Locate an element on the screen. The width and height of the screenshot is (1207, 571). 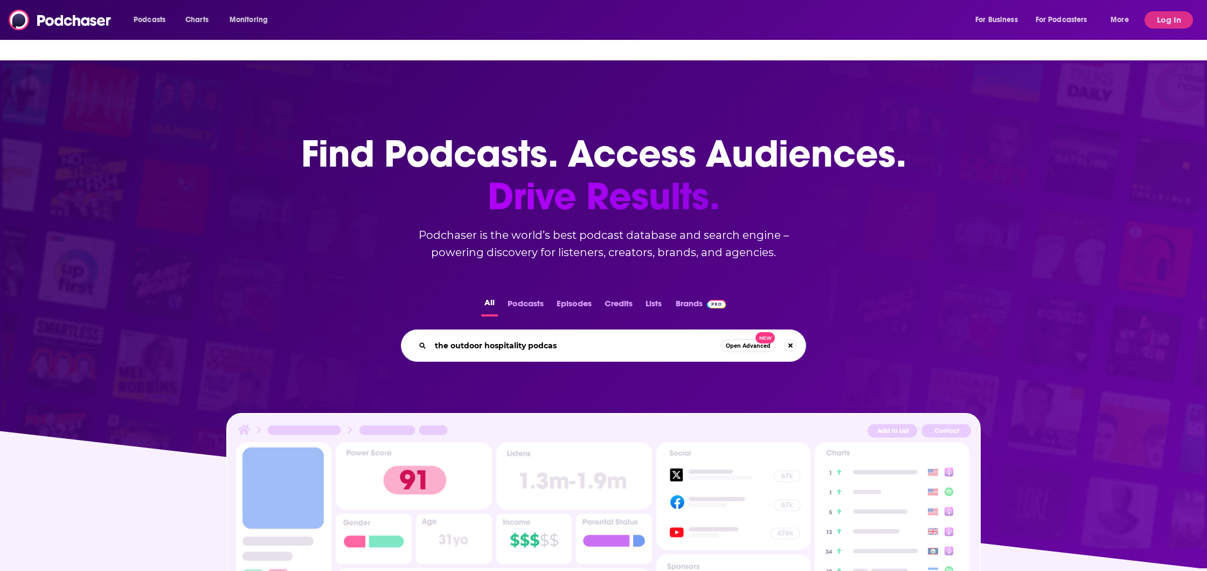
span: Podcasts is located at coordinates (149, 20).